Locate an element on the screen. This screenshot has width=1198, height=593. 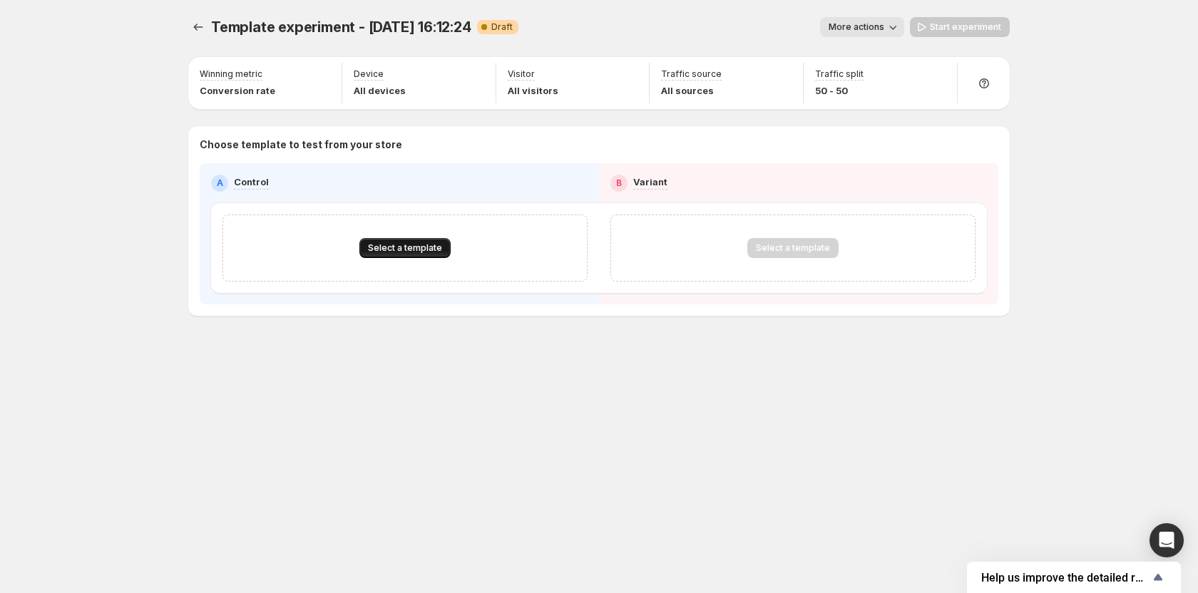
button: Experiments is located at coordinates (198, 27).